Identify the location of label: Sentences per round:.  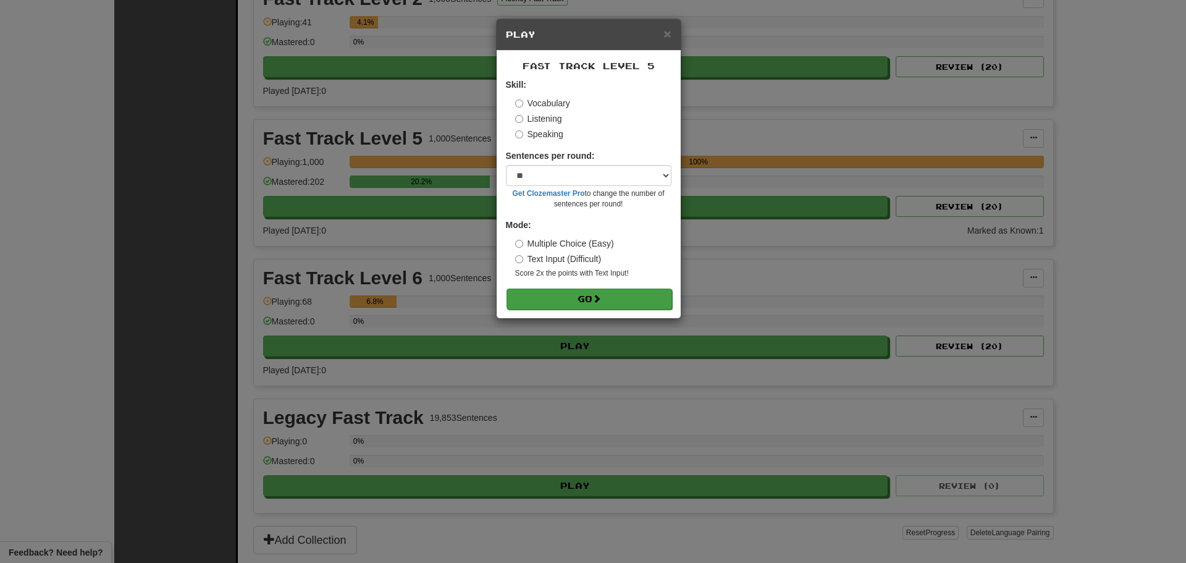
(550, 156).